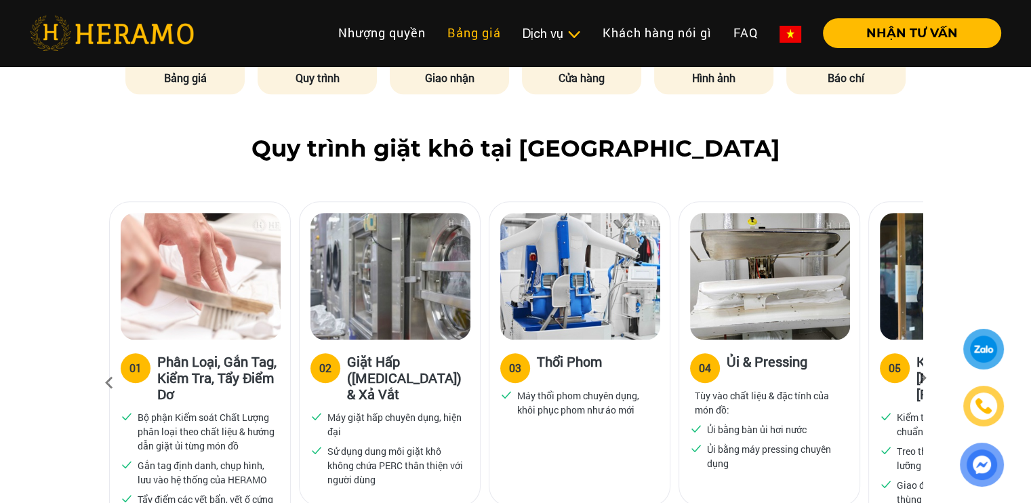  What do you see at coordinates (912, 33) in the screenshot?
I see `button: NHẬN TƯ VẤN` at bounding box center [912, 33].